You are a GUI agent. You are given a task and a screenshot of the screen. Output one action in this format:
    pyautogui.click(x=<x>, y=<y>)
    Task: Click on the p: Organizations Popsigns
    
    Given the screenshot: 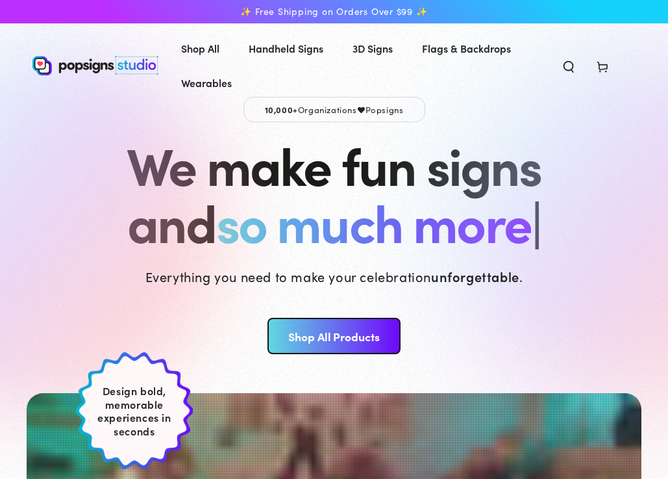 What is the action you would take?
    pyautogui.click(x=334, y=109)
    